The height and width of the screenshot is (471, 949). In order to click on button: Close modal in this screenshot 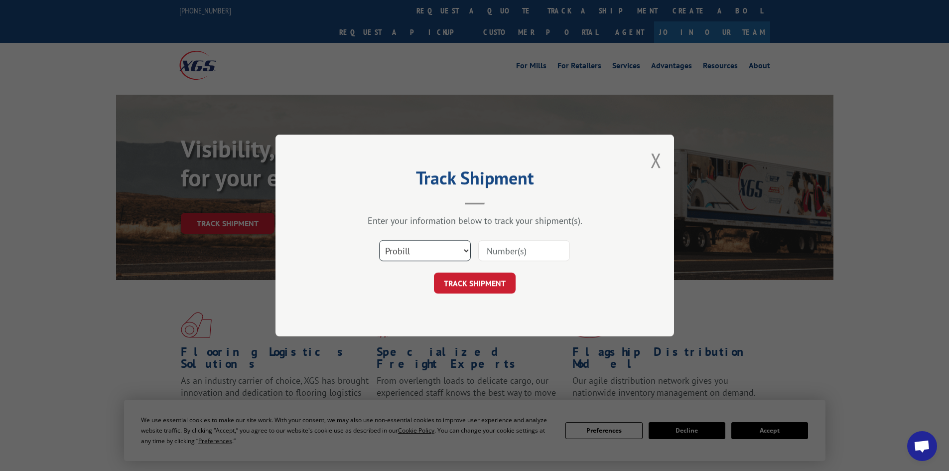, I will do `click(656, 160)`.